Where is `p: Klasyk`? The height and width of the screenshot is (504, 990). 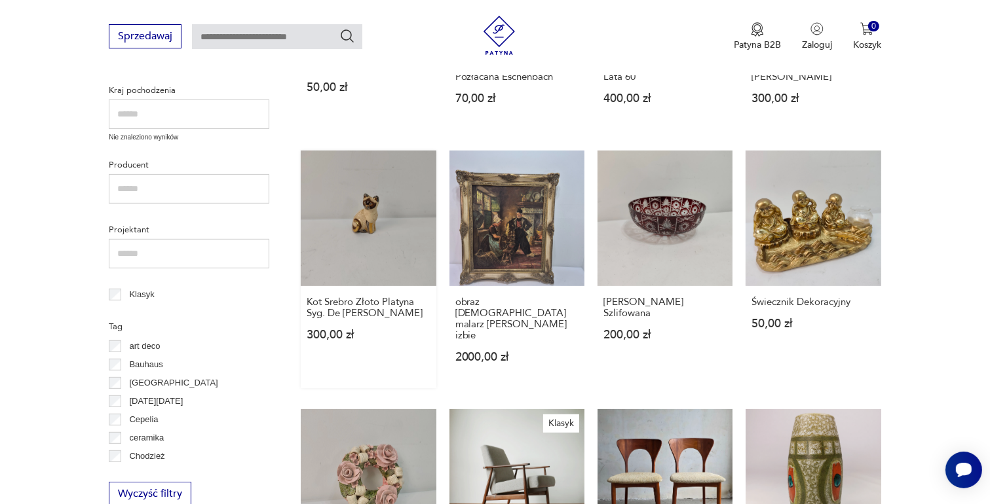 p: Klasyk is located at coordinates (141, 295).